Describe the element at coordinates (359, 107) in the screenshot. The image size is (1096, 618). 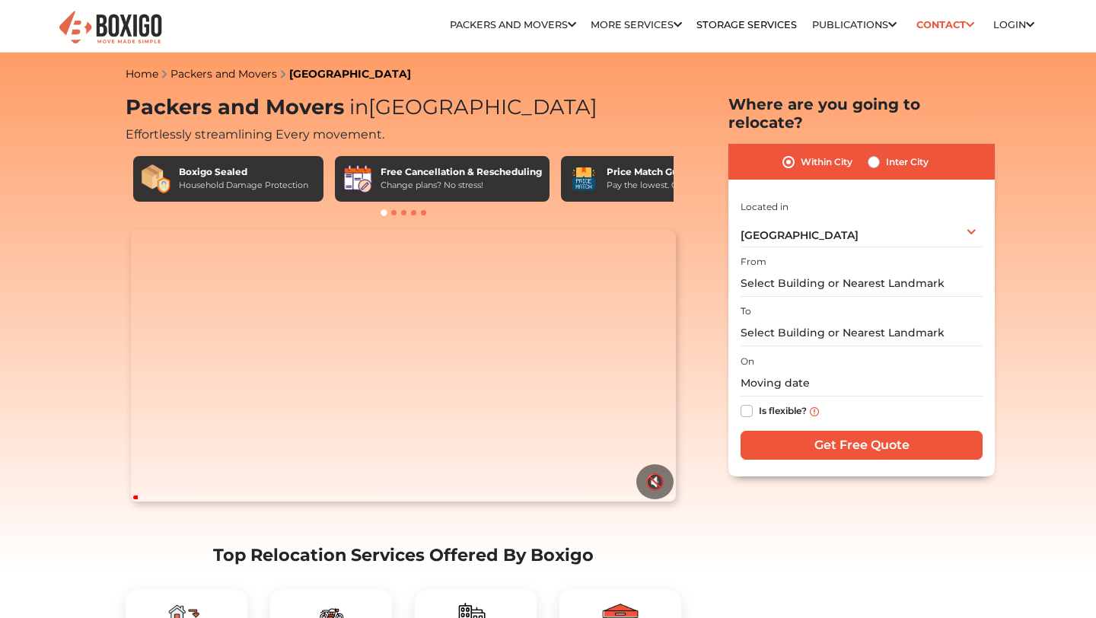
I see `span: in` at that location.